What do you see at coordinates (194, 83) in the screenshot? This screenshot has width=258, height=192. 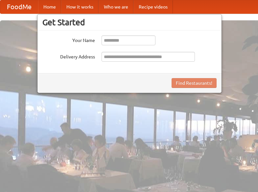 I see `button: Find Restaurants!` at bounding box center [194, 83].